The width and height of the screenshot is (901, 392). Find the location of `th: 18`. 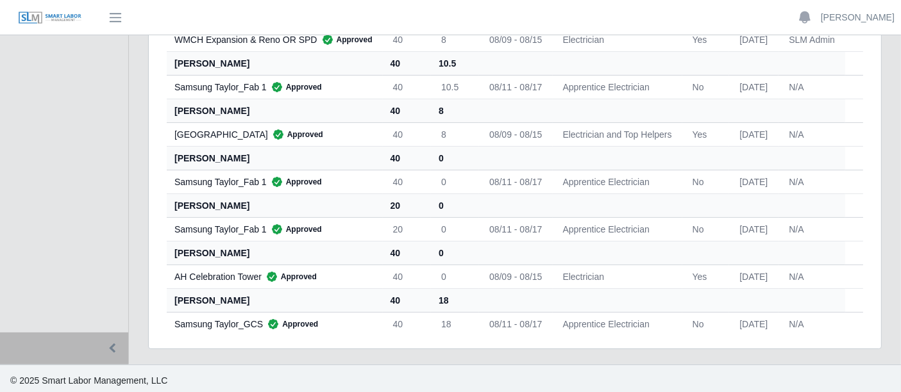

th: 18 is located at coordinates (455, 300).